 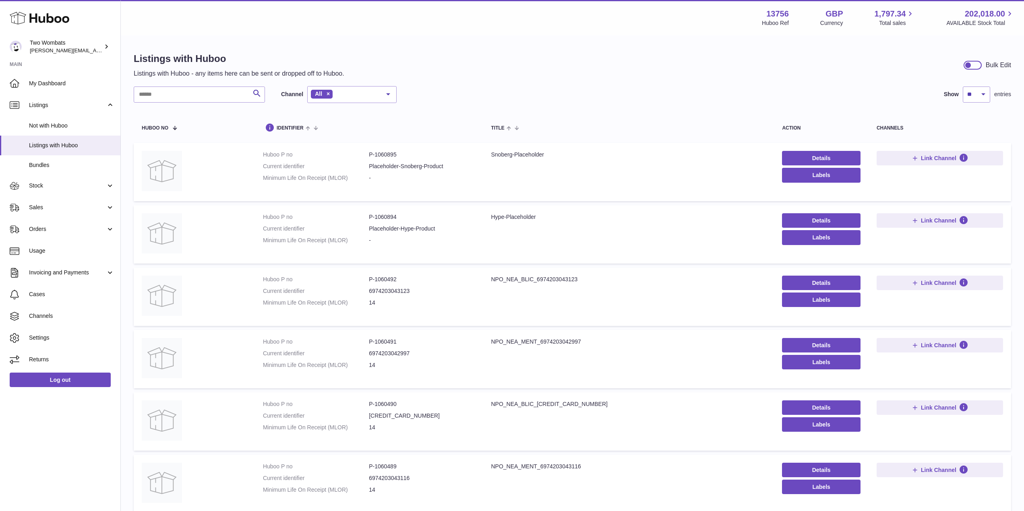 I want to click on dd: P-1060895, so click(x=422, y=155).